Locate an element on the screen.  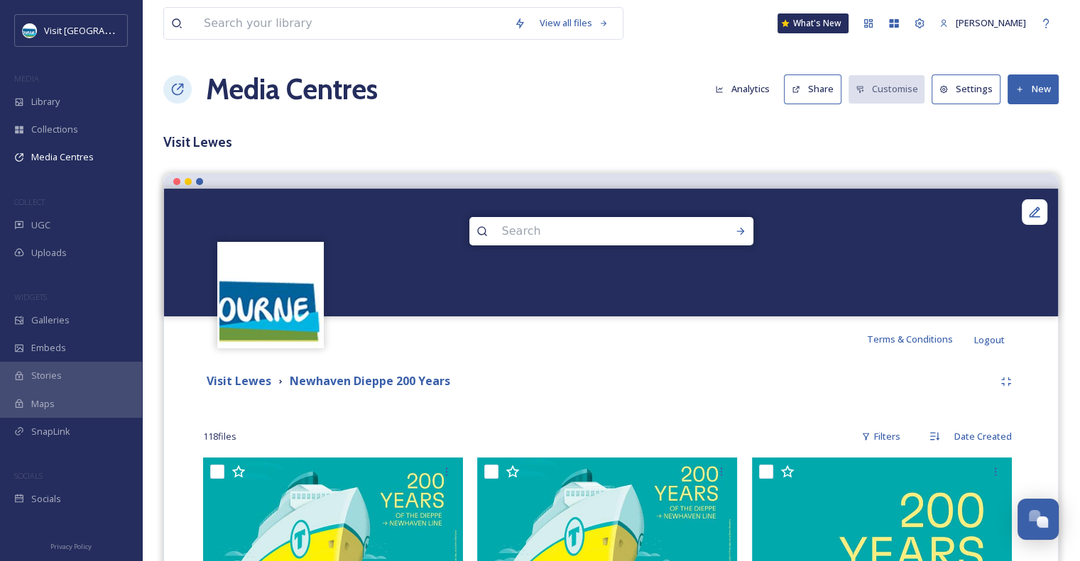
span: Socials is located at coordinates (46, 499).